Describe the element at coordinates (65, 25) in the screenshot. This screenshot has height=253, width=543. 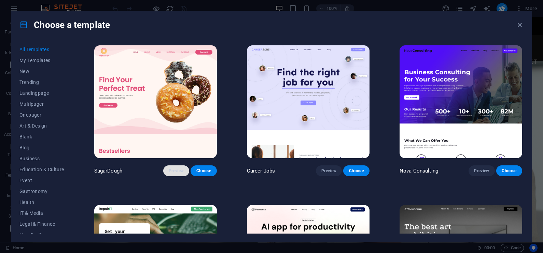
I see `h4: Choose a template` at that location.